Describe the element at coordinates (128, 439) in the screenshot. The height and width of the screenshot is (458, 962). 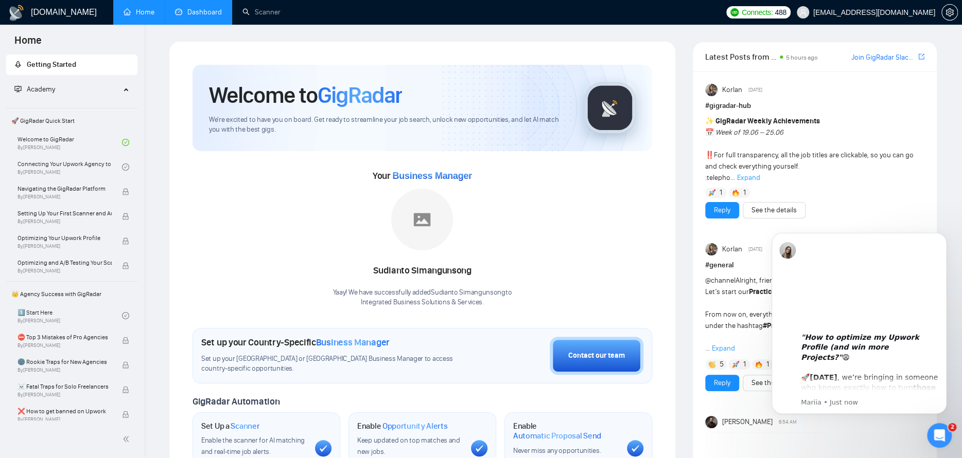
I see `span: double-left` at that location.